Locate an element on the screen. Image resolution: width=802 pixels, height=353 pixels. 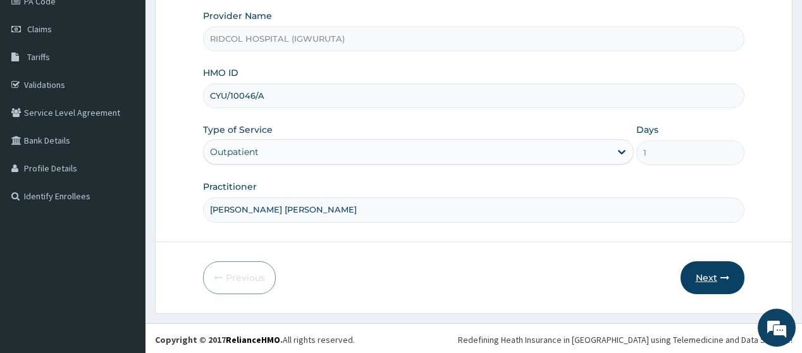
a: RelianceHMO is located at coordinates (253, 340).